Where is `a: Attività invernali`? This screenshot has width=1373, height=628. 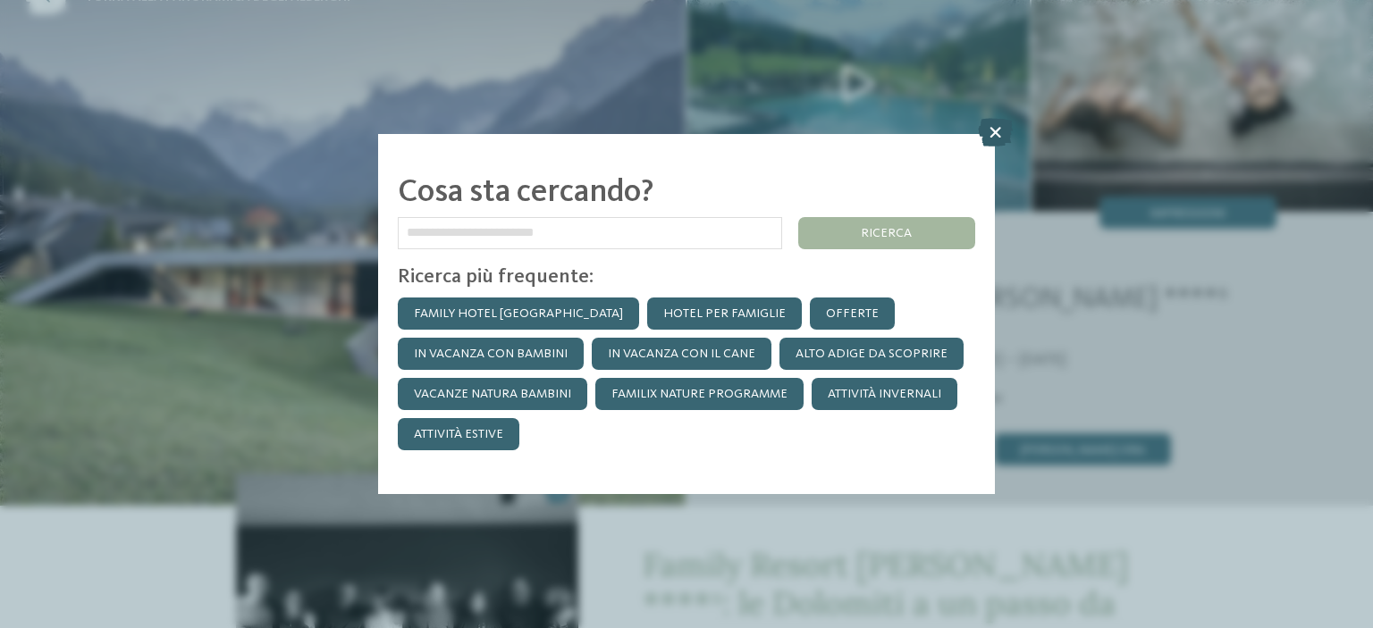
a: Attività invernali is located at coordinates (884, 394).